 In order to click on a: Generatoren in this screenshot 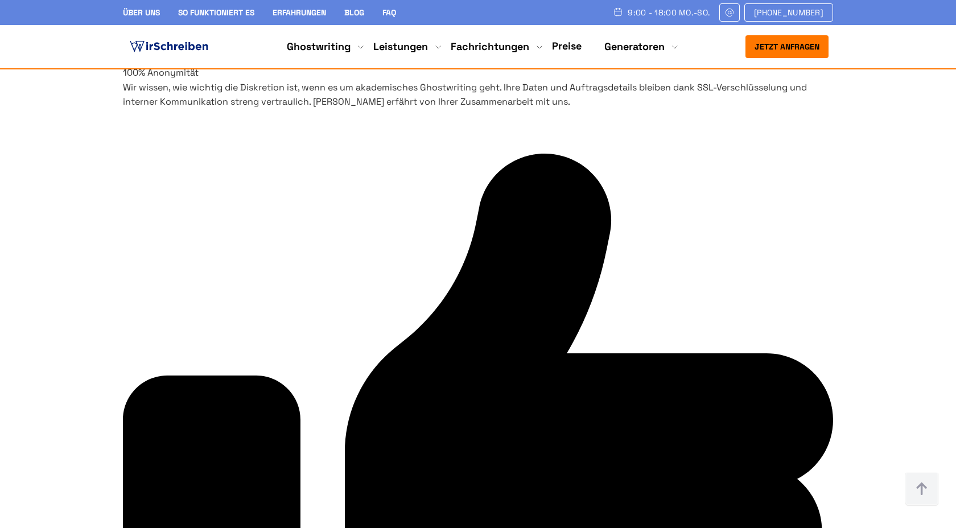, I will do `click(634, 47)`.